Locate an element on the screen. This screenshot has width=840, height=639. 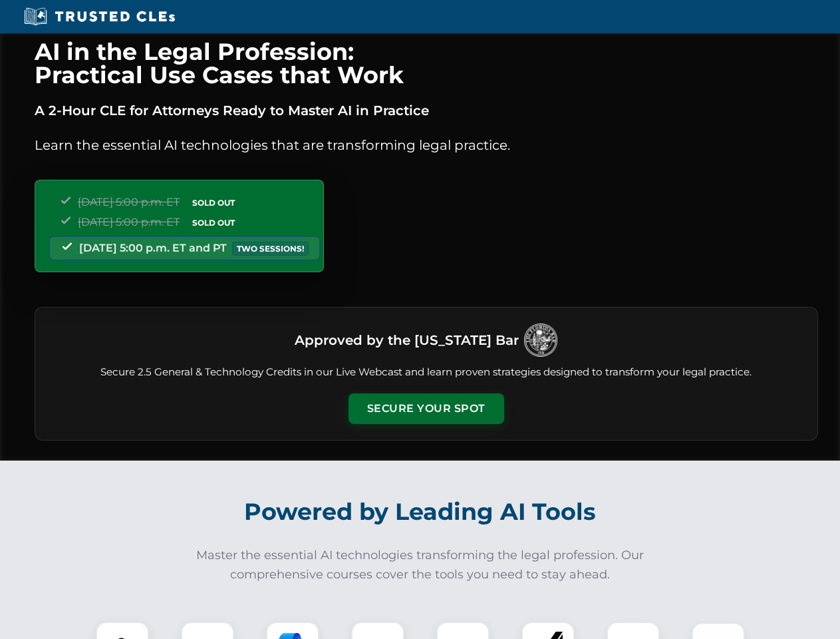
p: Master the essential AI technologies transforming the legal profession. Our comprehensive courses... is located at coordinates (420, 565).